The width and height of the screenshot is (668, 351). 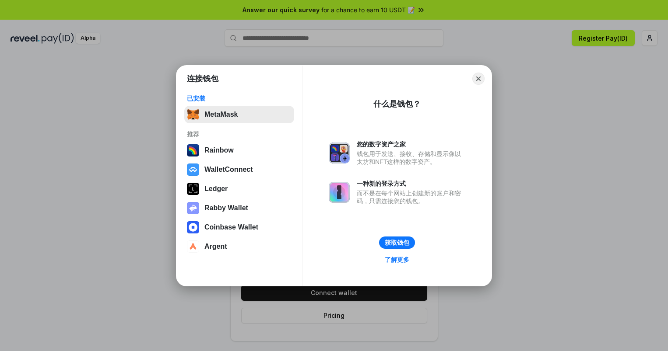 What do you see at coordinates (239, 134) in the screenshot?
I see `div: 推荐` at bounding box center [239, 134].